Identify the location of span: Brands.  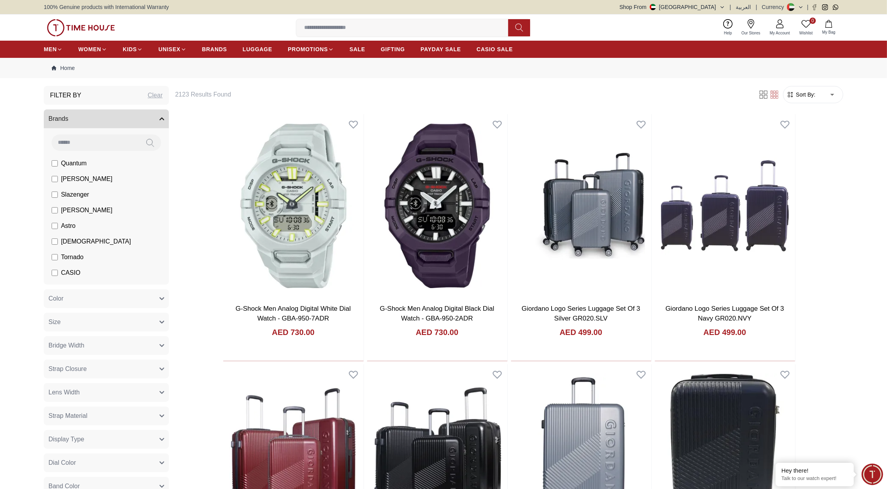
(58, 119).